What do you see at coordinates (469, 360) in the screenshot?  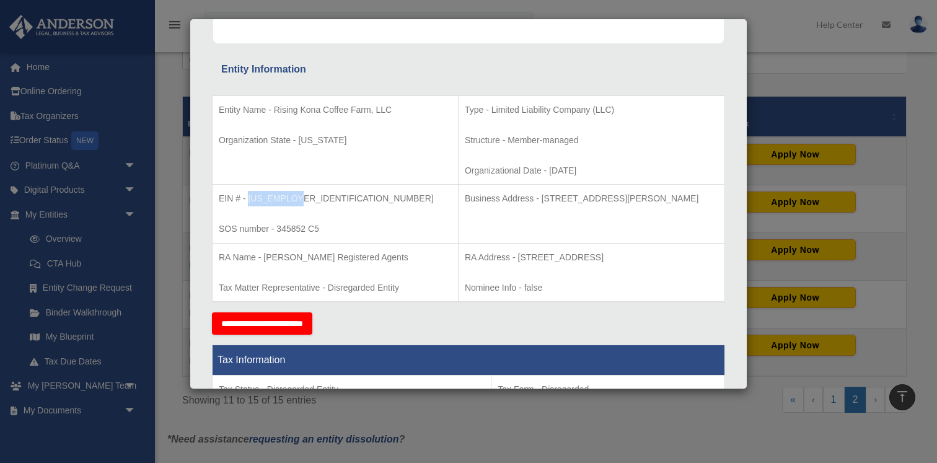 I see `th: Tax Information` at bounding box center [469, 360].